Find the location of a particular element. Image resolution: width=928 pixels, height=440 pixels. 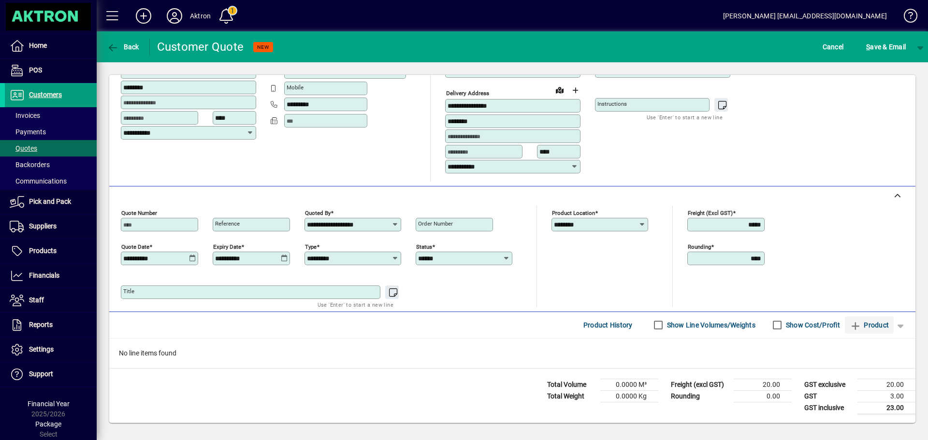

mat-label: Reference is located at coordinates (227, 224).